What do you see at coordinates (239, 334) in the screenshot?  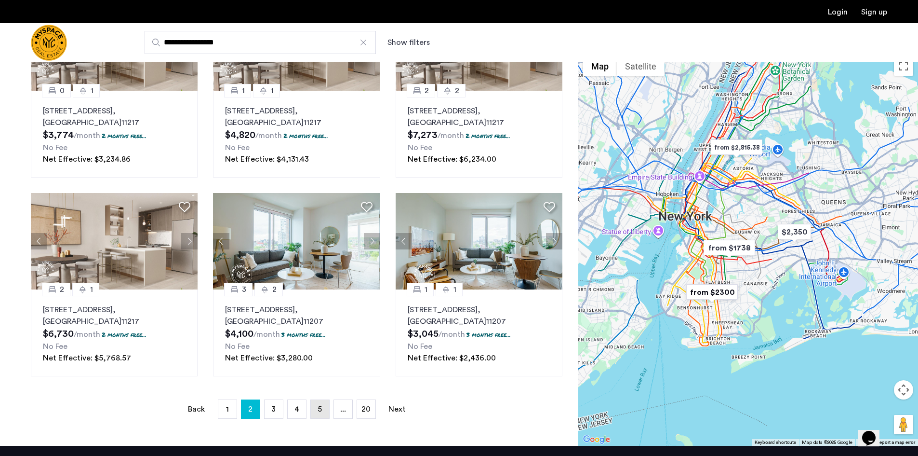 I see `span: $4,100` at bounding box center [239, 334].